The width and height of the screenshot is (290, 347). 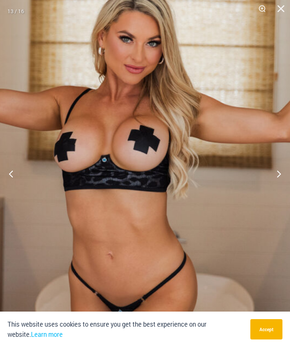 What do you see at coordinates (16, 11) in the screenshot?
I see `div: 13 / 16` at bounding box center [16, 11].